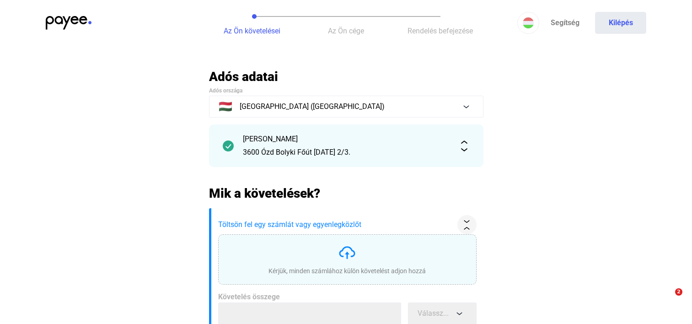 The height and width of the screenshot is (324, 692). What do you see at coordinates (252, 31) in the screenshot?
I see `span: Az Ön követelései` at bounding box center [252, 31].